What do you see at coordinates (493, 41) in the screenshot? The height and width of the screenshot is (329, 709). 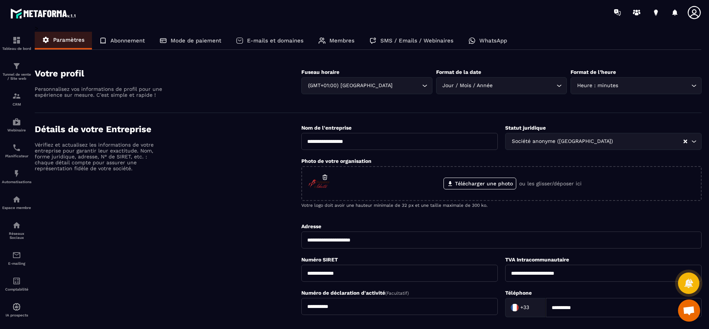 I see `p: WhatsApp` at bounding box center [493, 41].